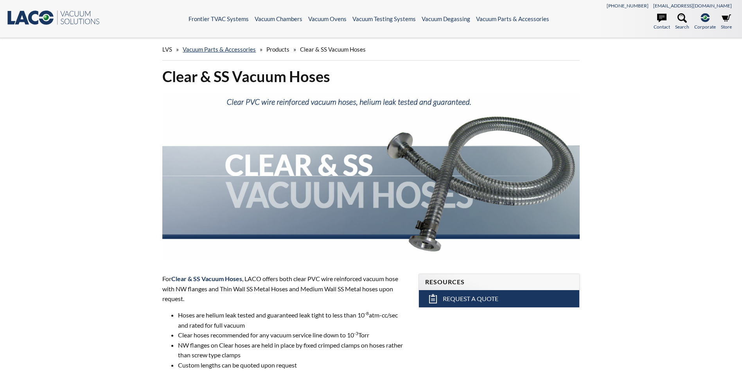 This screenshot has height=373, width=742. Describe the element at coordinates (278, 19) in the screenshot. I see `a: Vacuum Chambers` at that location.